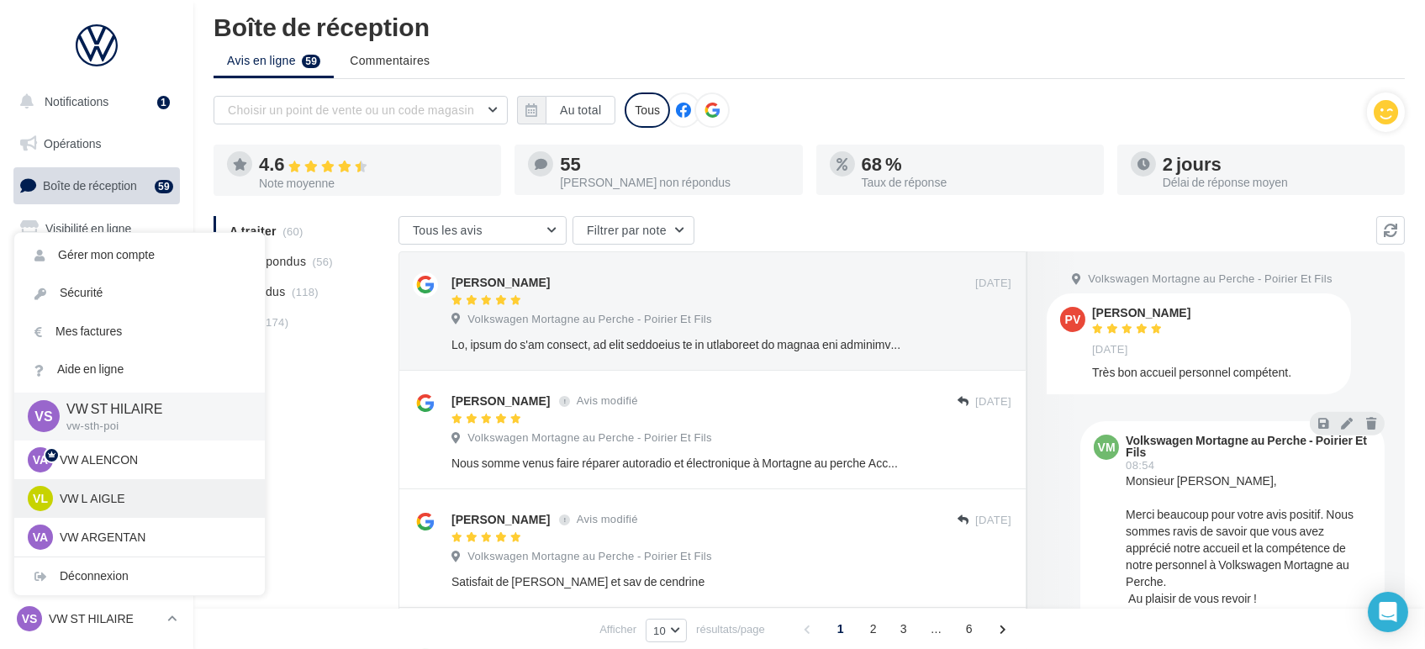 The width and height of the screenshot is (1425, 649). Describe the element at coordinates (152, 460) in the screenshot. I see `p: VW ALENCON` at that location.